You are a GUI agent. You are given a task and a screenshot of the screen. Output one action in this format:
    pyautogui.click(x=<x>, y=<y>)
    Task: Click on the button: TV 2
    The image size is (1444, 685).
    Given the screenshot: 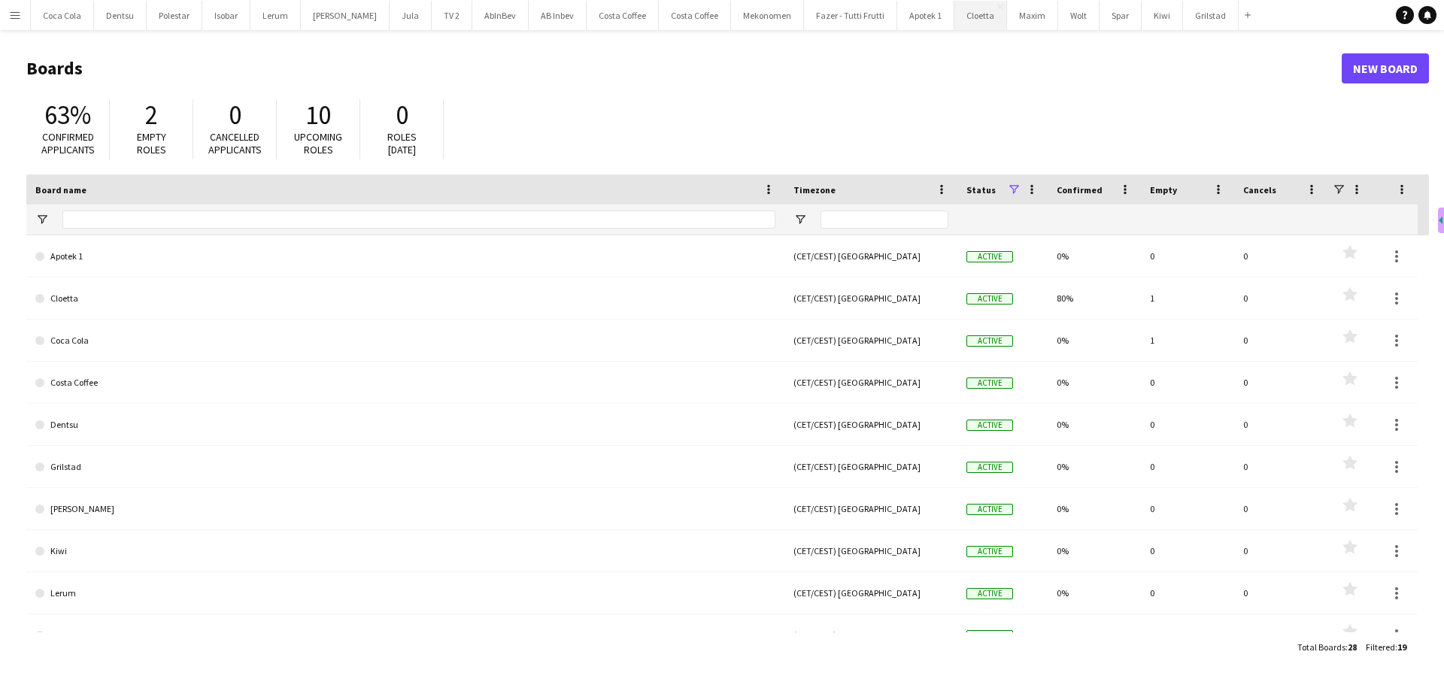 What is the action you would take?
    pyautogui.click(x=452, y=15)
    